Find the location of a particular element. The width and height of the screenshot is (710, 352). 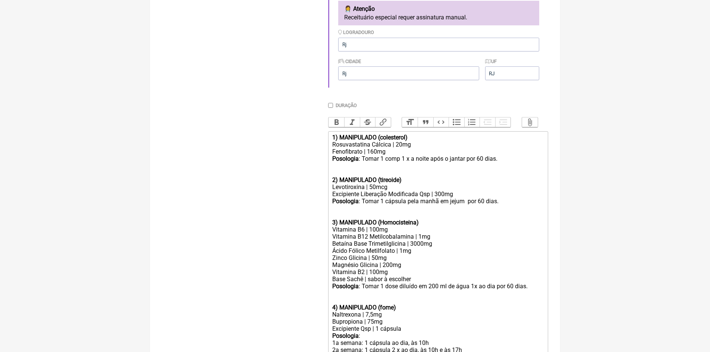

button: Heading is located at coordinates (410, 122).